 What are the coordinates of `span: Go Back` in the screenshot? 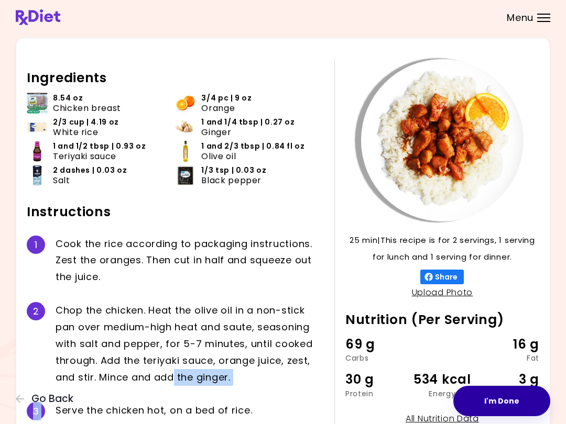 It's located at (52, 399).